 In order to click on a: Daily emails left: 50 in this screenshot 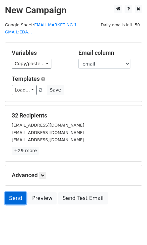, I will do `click(120, 25)`.